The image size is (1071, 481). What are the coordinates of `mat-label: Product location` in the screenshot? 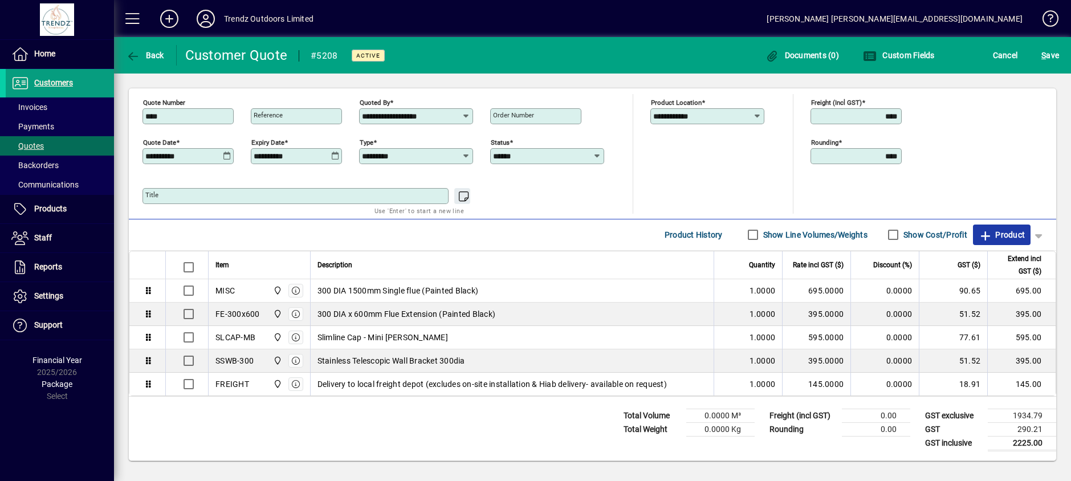 It's located at (676, 102).